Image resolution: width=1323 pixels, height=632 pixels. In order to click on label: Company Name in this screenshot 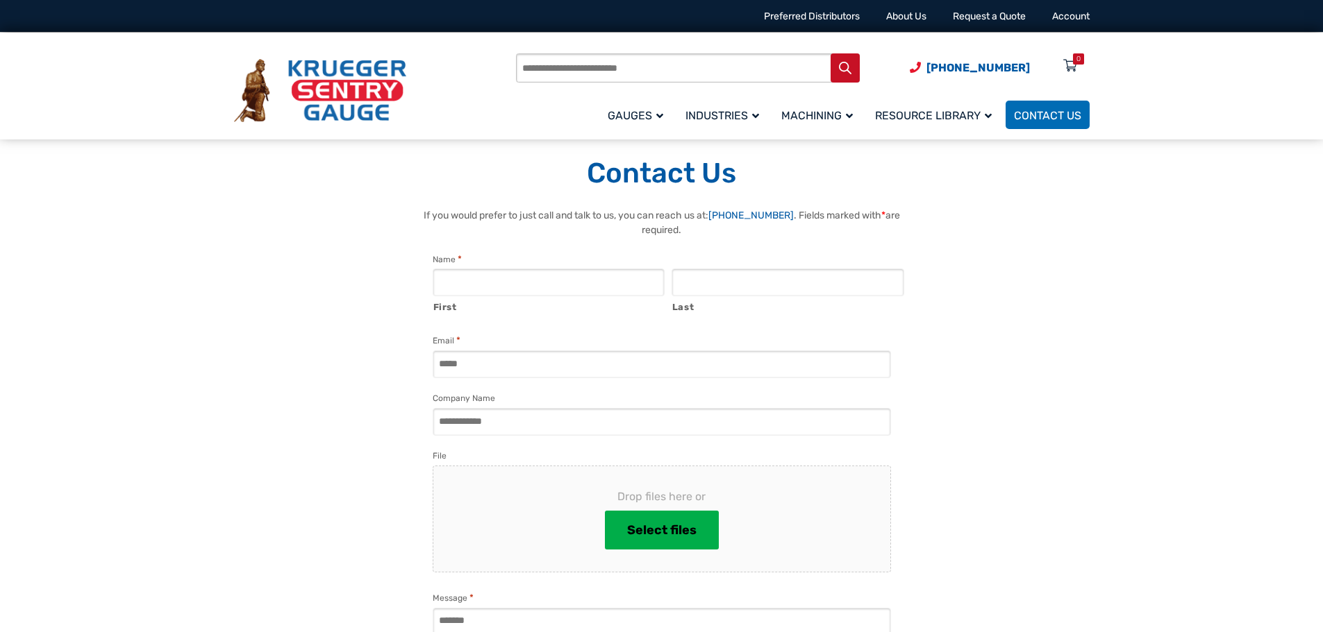, I will do `click(464, 398)`.